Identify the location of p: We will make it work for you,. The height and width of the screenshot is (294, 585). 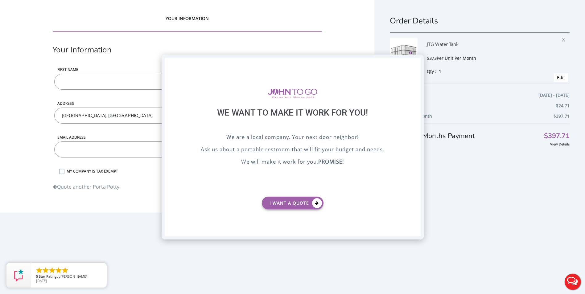
(293, 163).